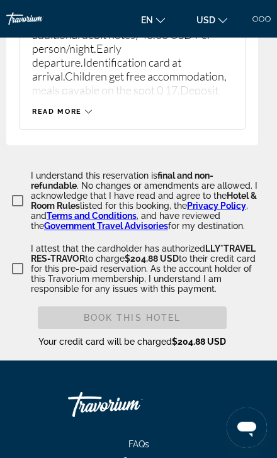  Describe the element at coordinates (143, 201) in the screenshot. I see `span: Hotel & Room Rules` at that location.